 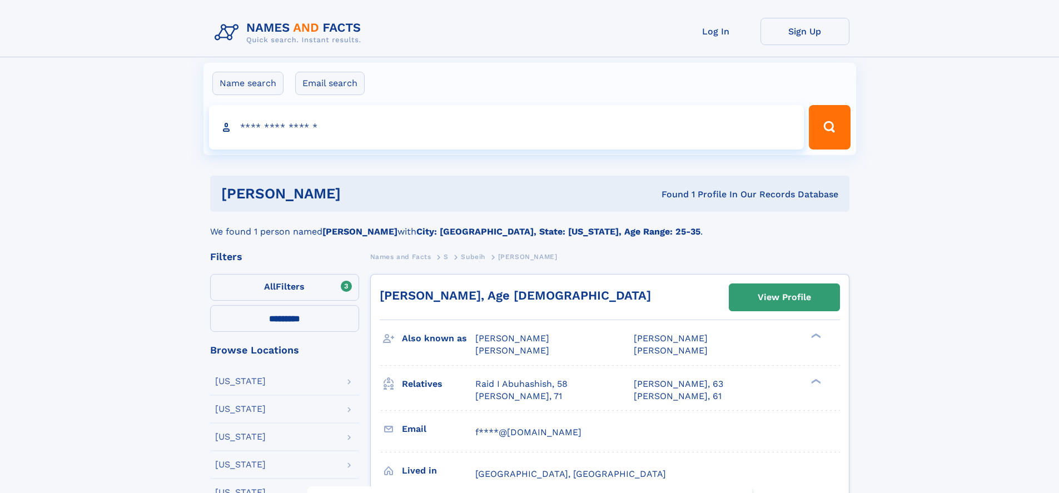 What do you see at coordinates (784, 297) in the screenshot?
I see `div: View Profile` at bounding box center [784, 297].